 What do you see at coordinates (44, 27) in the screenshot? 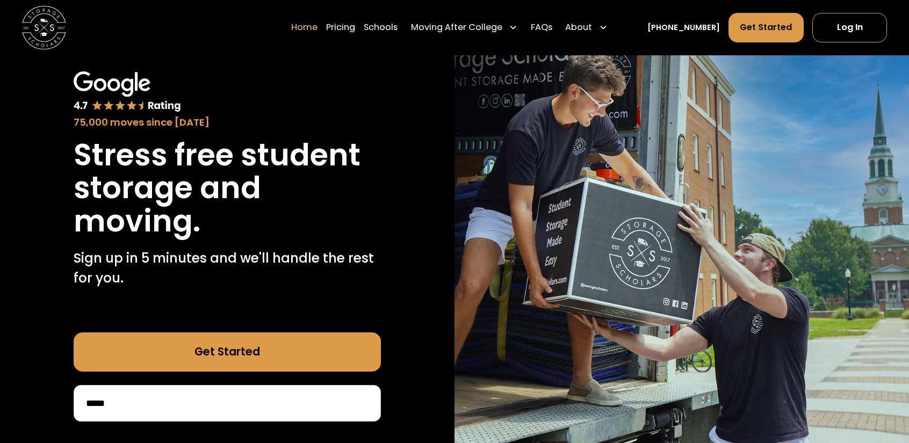
I see `img: Storage Scholars main logo` at bounding box center [44, 27].